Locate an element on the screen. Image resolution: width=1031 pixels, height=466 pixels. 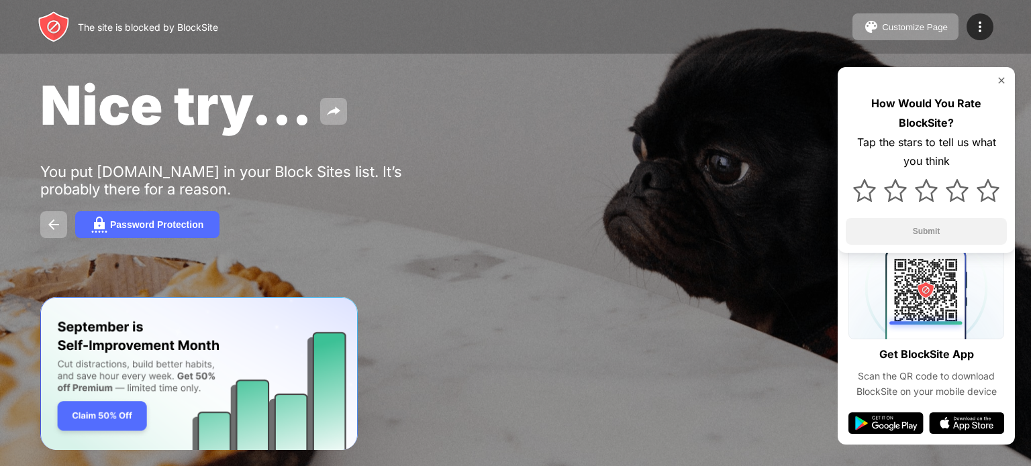
img: google-play.svg is located at coordinates (886, 423).